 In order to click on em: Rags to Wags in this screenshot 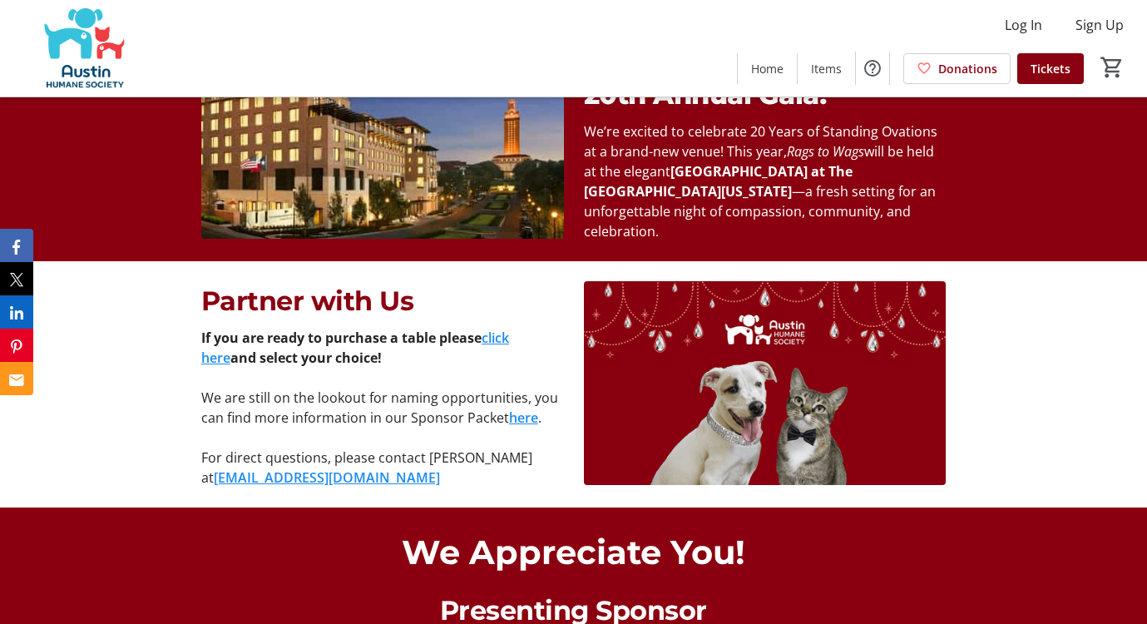, I will do `click(825, 151)`.